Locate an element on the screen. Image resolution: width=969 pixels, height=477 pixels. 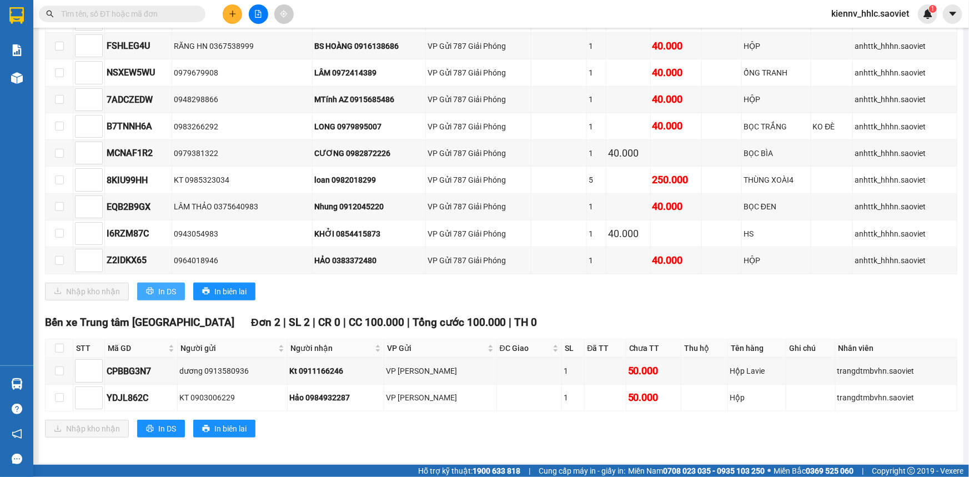
span: question-circle is located at coordinates (17, 409).